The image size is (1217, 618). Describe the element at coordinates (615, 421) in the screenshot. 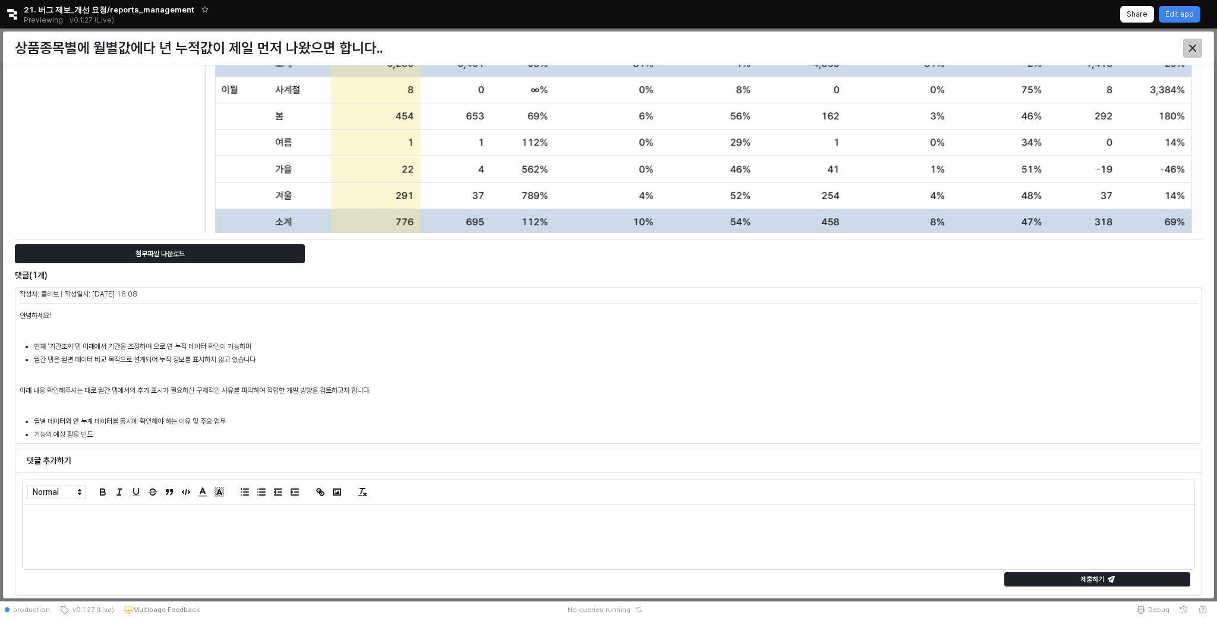

I see `li: 월별 데이터와 연 누계 데이터를 동시에 확인해야 하는 이유 및 주요 업무` at that location.